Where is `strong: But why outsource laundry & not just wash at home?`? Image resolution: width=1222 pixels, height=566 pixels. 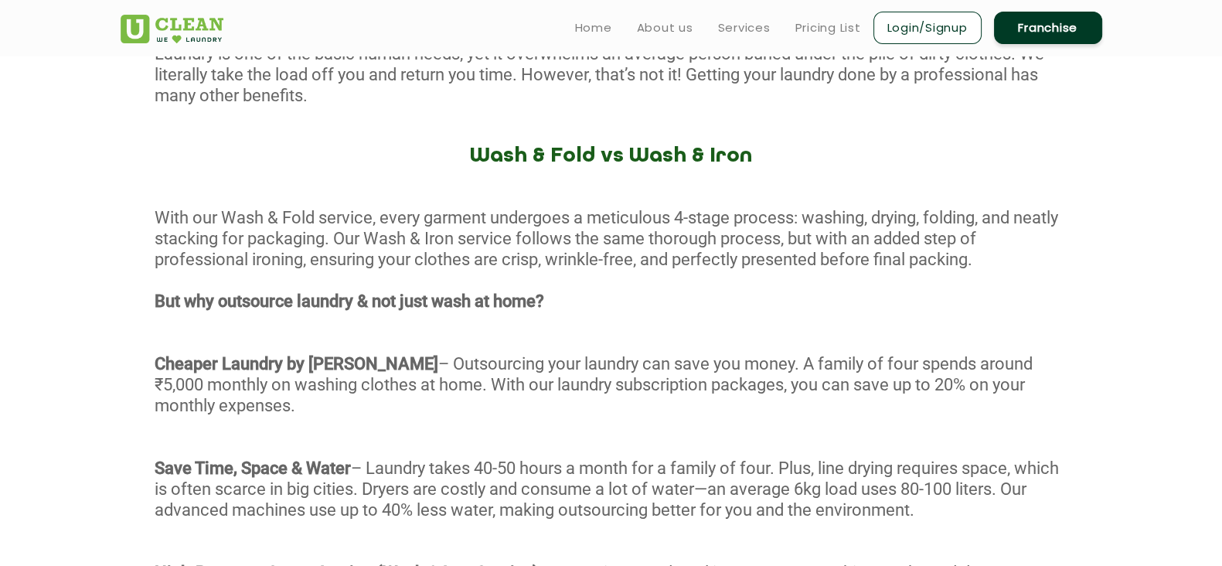
strong: But why outsource laundry & not just wash at home? is located at coordinates (349, 301).